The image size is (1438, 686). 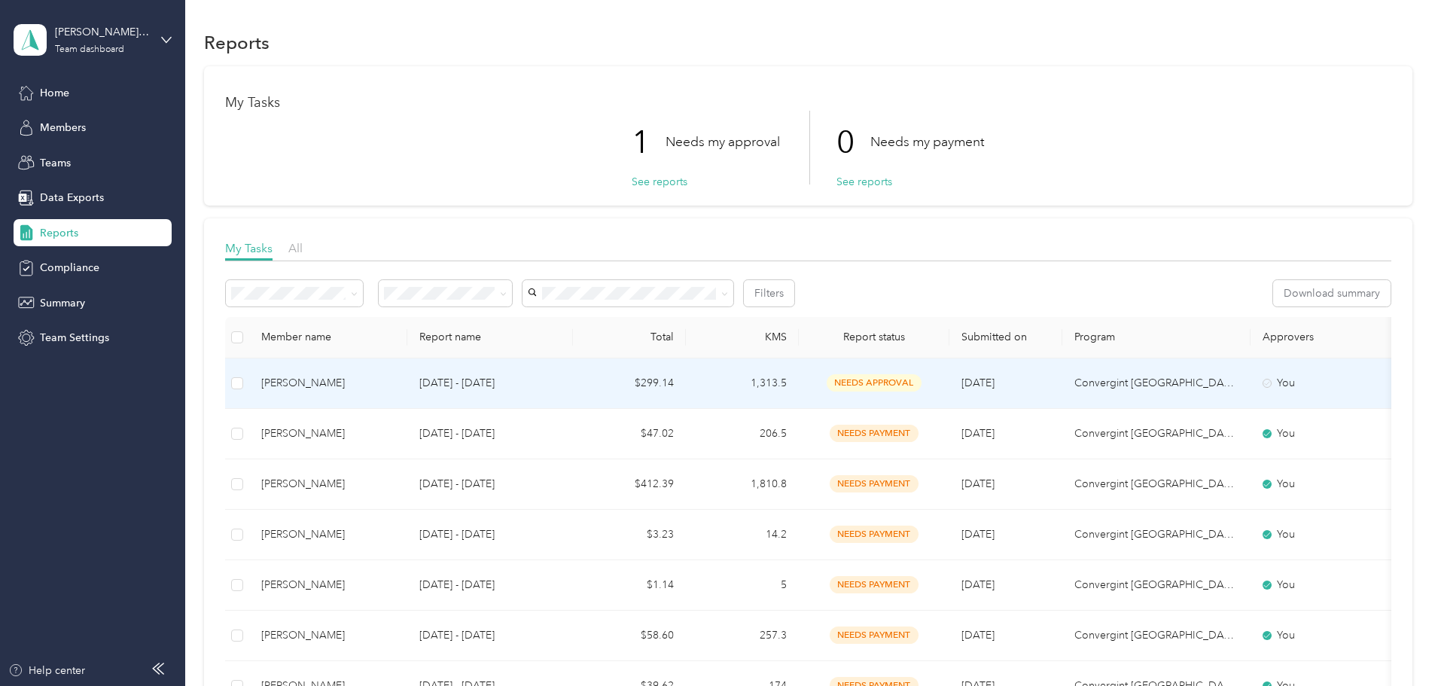 What do you see at coordinates (328, 337) in the screenshot?
I see `div: Member name` at bounding box center [328, 337].